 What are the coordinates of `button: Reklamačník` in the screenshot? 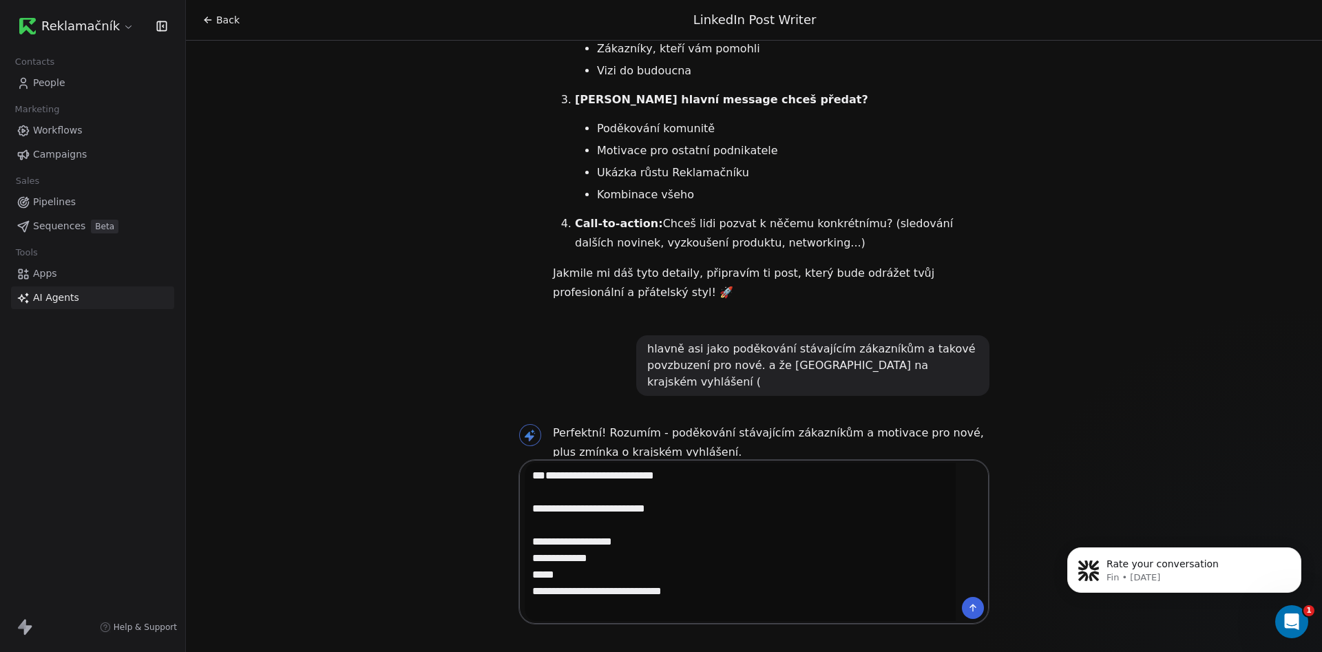 It's located at (76, 26).